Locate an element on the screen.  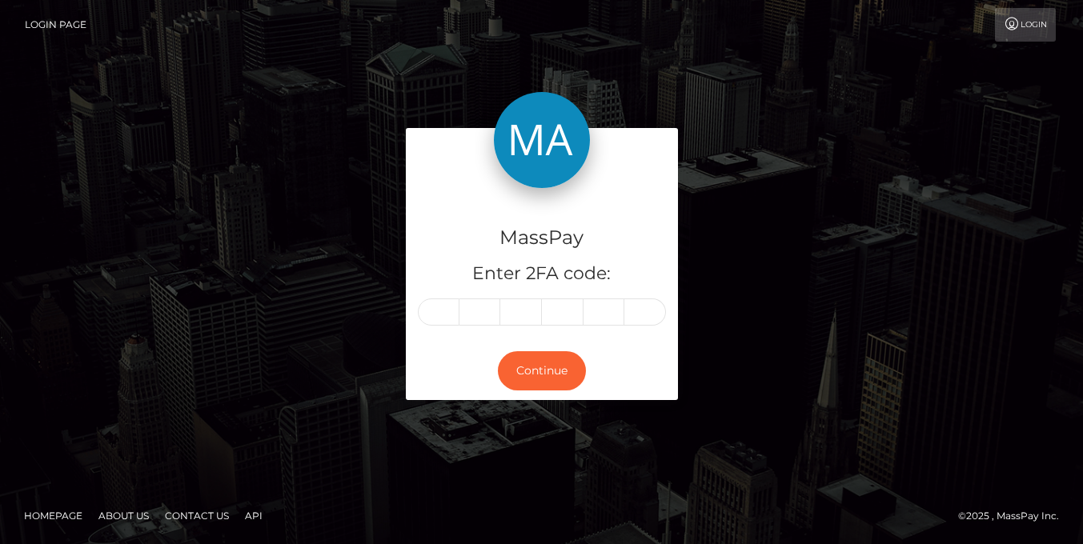
img: MassPay is located at coordinates (542, 140).